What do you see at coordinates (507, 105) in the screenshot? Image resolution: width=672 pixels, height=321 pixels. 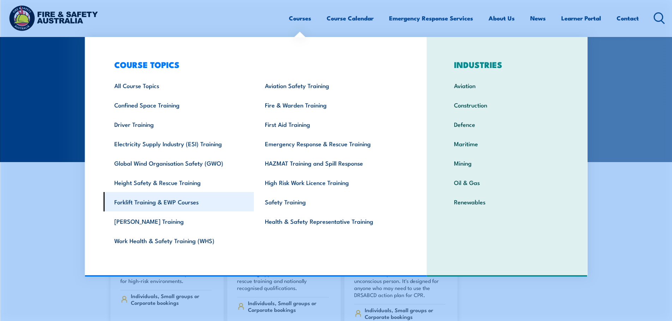 I see `a: Construction` at bounding box center [507, 105].